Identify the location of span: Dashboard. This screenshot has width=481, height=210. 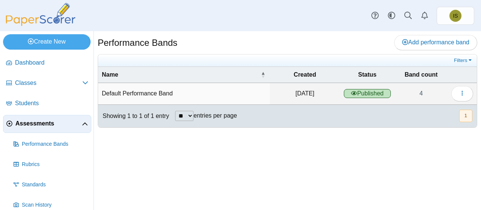
(51, 63).